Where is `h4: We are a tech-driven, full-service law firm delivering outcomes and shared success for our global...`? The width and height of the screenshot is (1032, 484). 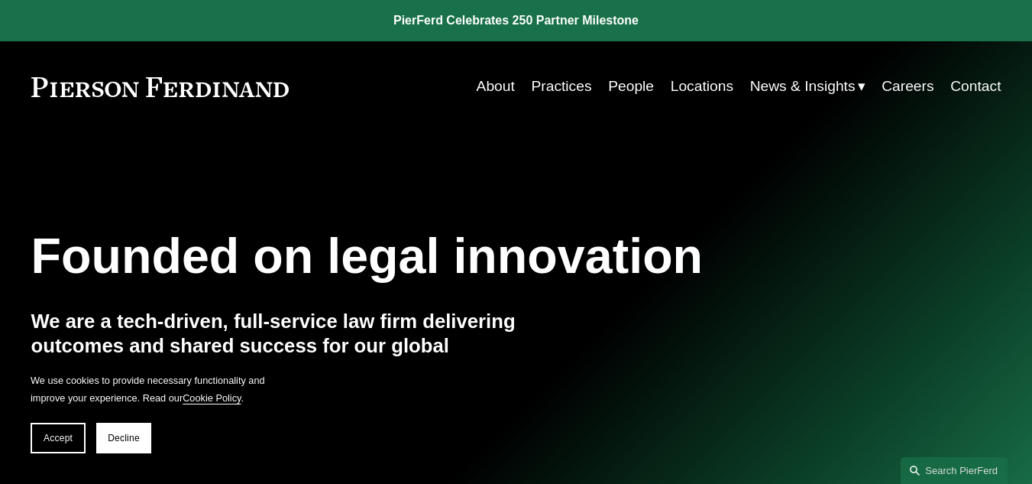
h4: We are a tech-driven, full-service law firm delivering outcomes and shared success for our global... is located at coordinates (273, 346).